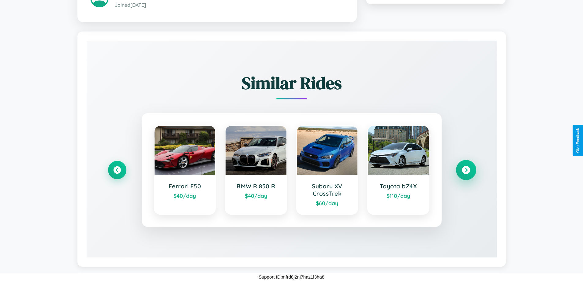 The image size is (583, 281). What do you see at coordinates (256, 186) in the screenshot?
I see `h3: BMW R 850 R` at bounding box center [256, 186].